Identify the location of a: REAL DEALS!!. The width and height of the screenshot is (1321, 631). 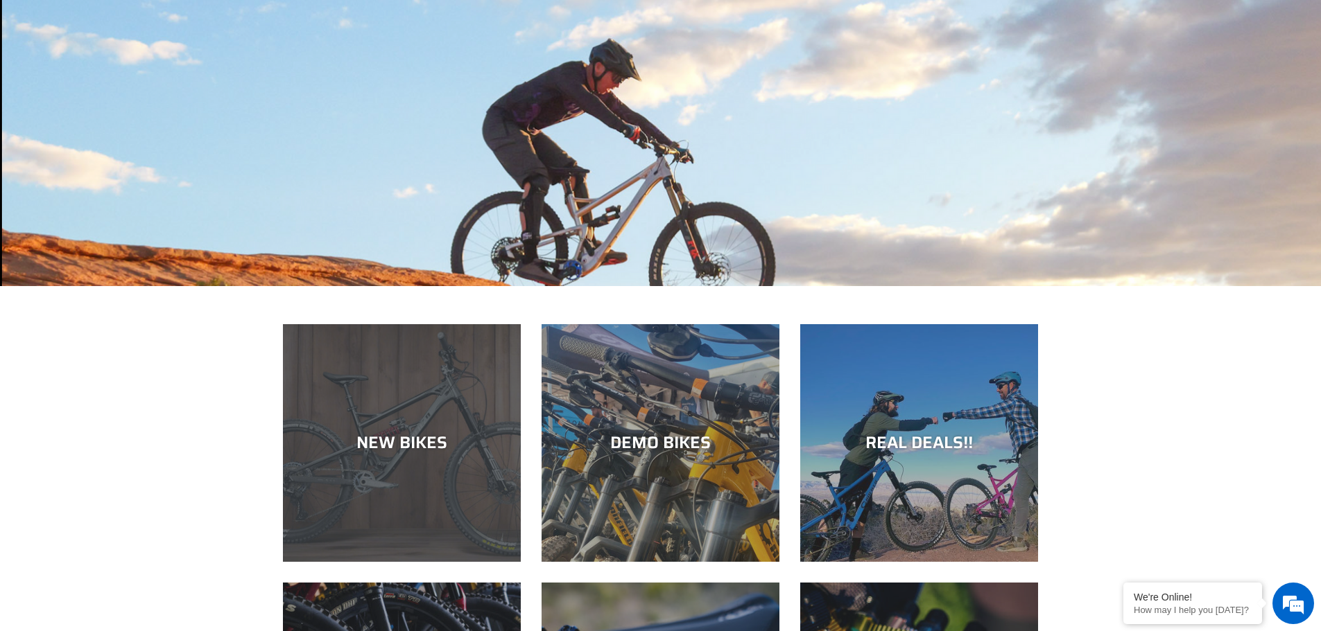
(918, 443).